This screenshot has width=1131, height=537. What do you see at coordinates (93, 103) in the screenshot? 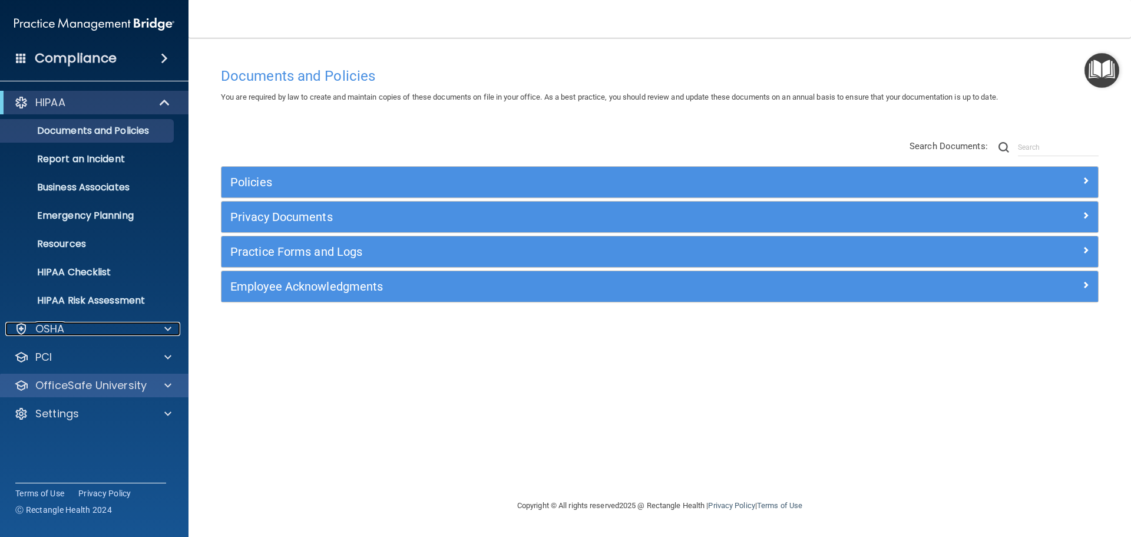
I see `a: HIPAA` at bounding box center [93, 103].